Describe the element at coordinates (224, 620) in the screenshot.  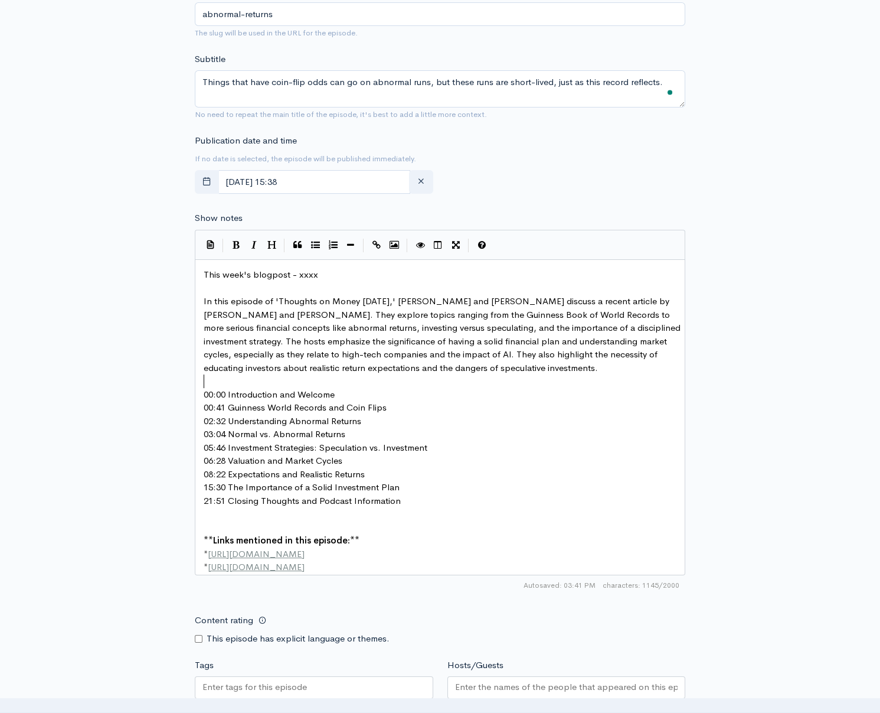
I see `label: Content rating` at that location.